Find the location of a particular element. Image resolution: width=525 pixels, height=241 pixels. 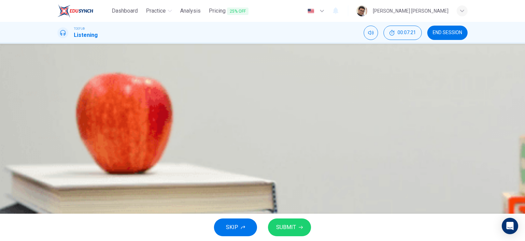

span: END SESSION is located at coordinates (447, 33).